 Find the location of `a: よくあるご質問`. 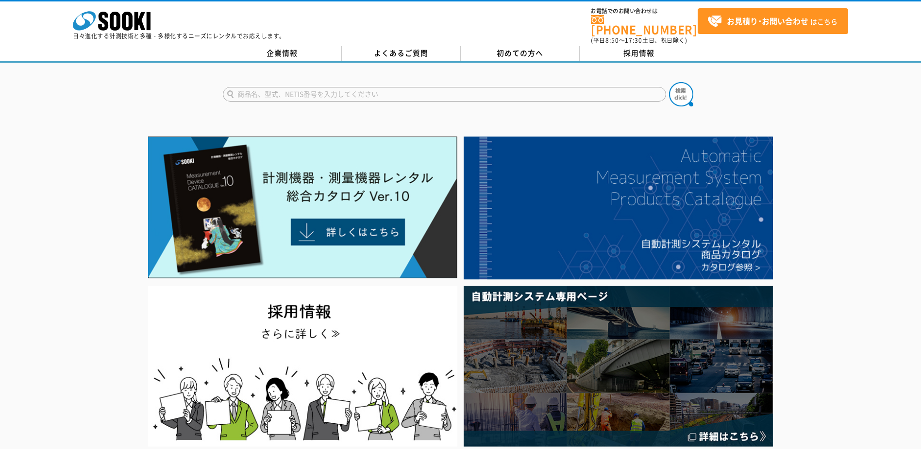

a: よくあるご質問 is located at coordinates (401, 53).